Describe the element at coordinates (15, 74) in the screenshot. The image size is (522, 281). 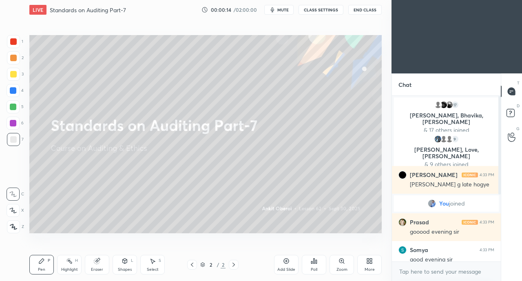
I see `div: 3` at that location.